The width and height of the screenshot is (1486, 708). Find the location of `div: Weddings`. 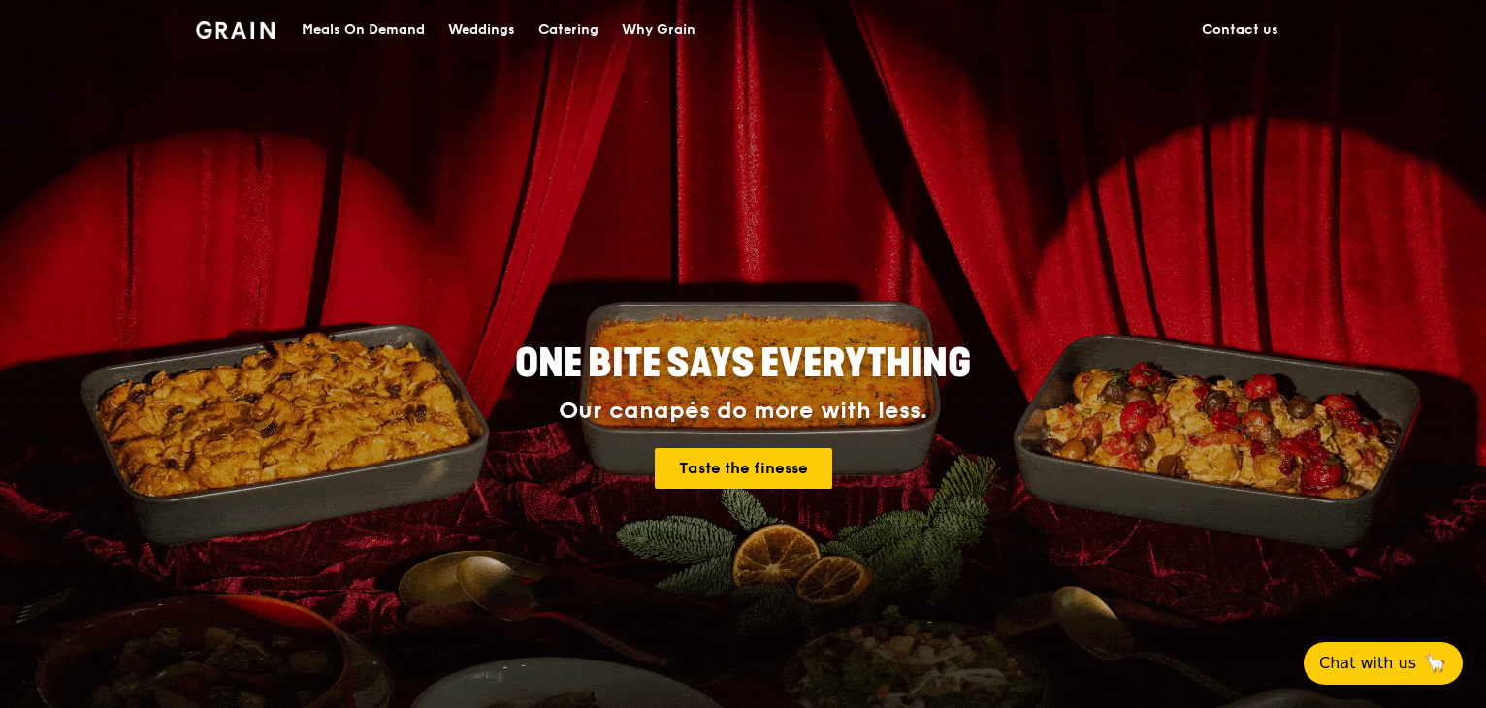

div: Weddings is located at coordinates (481, 30).